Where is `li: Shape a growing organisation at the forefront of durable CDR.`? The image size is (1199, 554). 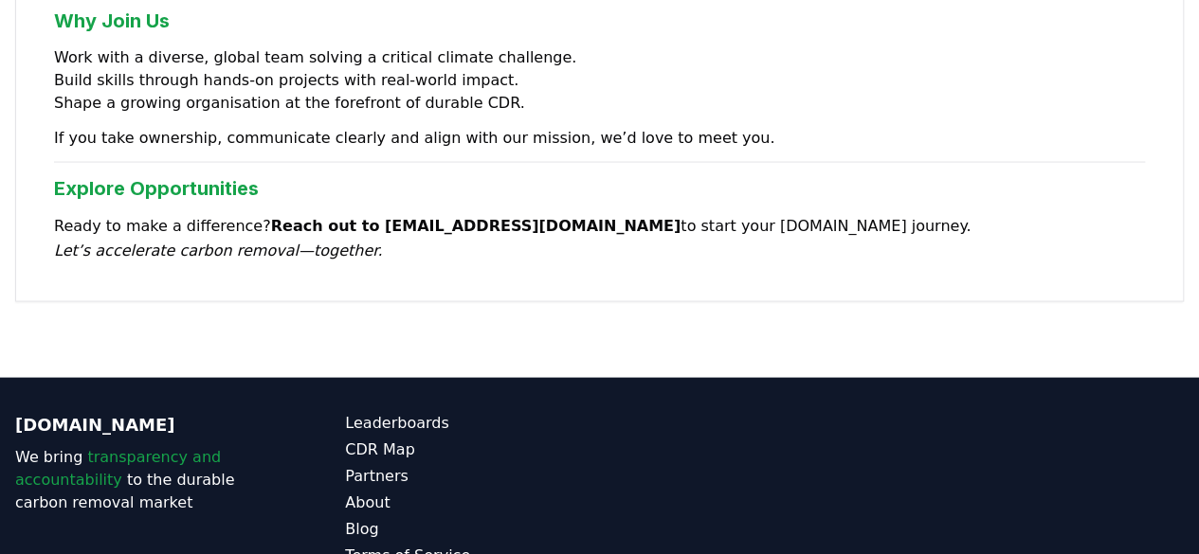
li: Shape a growing organisation at the forefront of durable CDR. is located at coordinates (599, 103).